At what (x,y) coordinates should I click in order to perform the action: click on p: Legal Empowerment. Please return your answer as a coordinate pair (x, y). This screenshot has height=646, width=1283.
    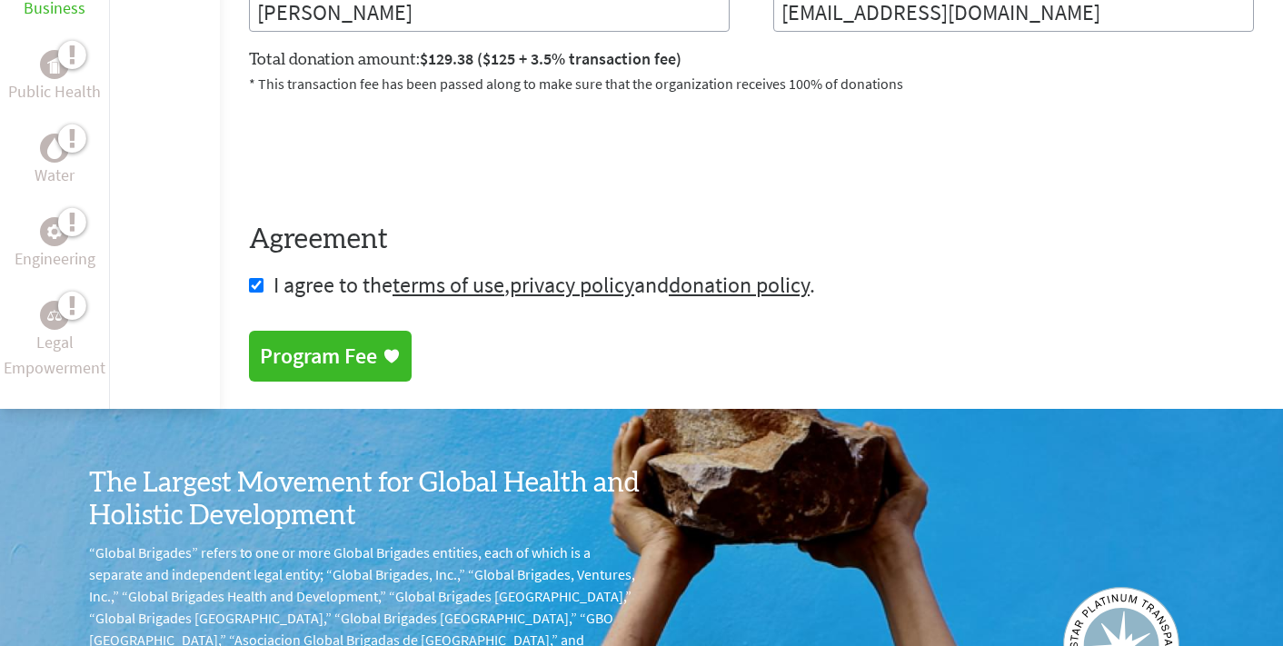
    Looking at the image, I should click on (55, 355).